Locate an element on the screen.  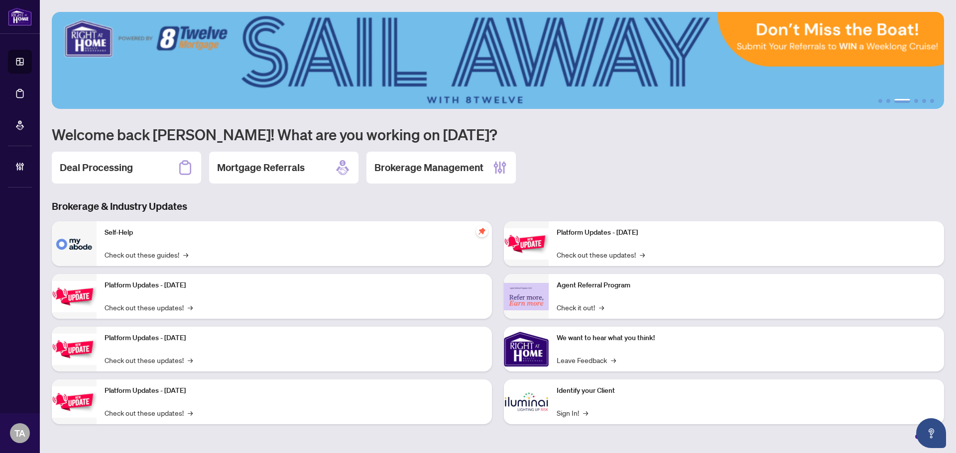
a: Check out these guides!→ is located at coordinates (146, 255).